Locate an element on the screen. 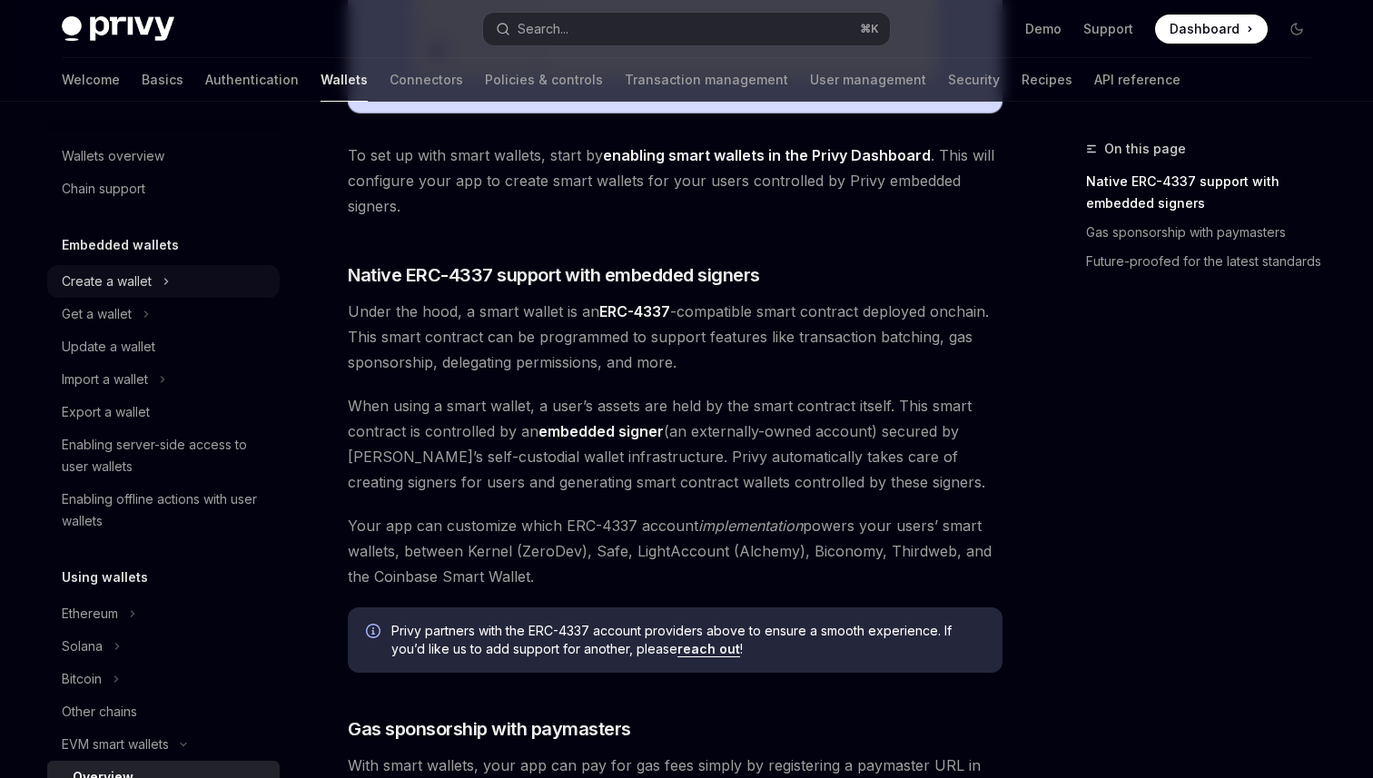 This screenshot has height=778, width=1373. span: Under the hood, a smart wallet is an -compatible smart contract deployed onchain. This smart cont... is located at coordinates (675, 337).